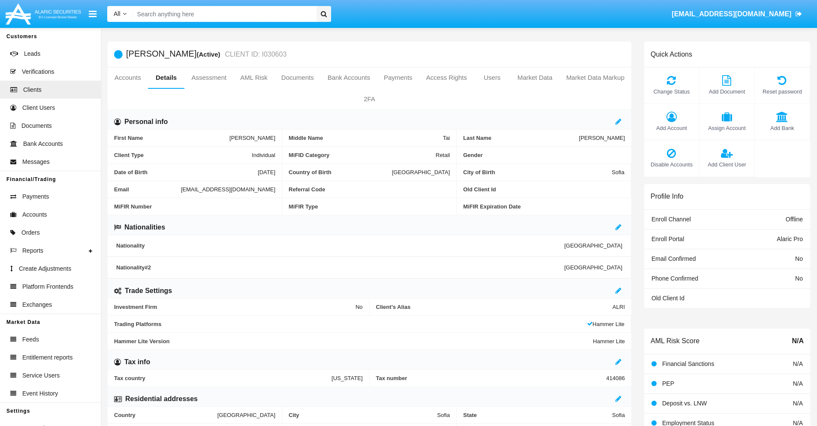 Image resolution: width=817 pixels, height=426 pixels. I want to click on input: Search, so click(223, 14).